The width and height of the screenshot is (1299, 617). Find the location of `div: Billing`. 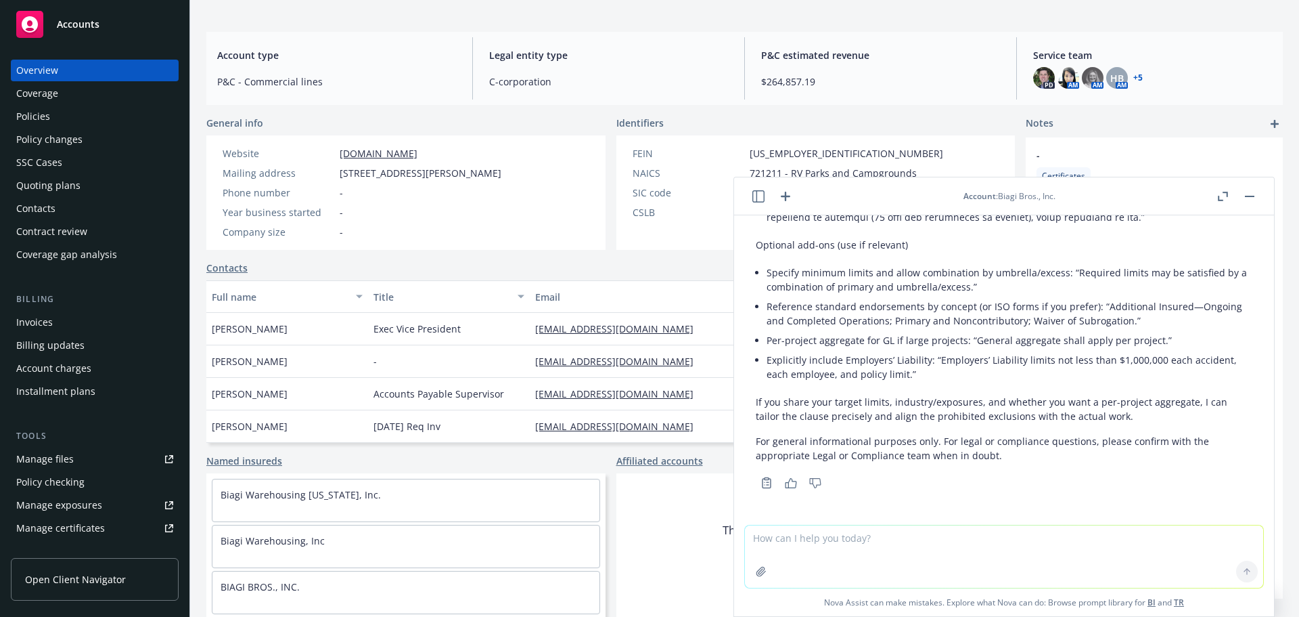

div: Billing is located at coordinates (95, 299).